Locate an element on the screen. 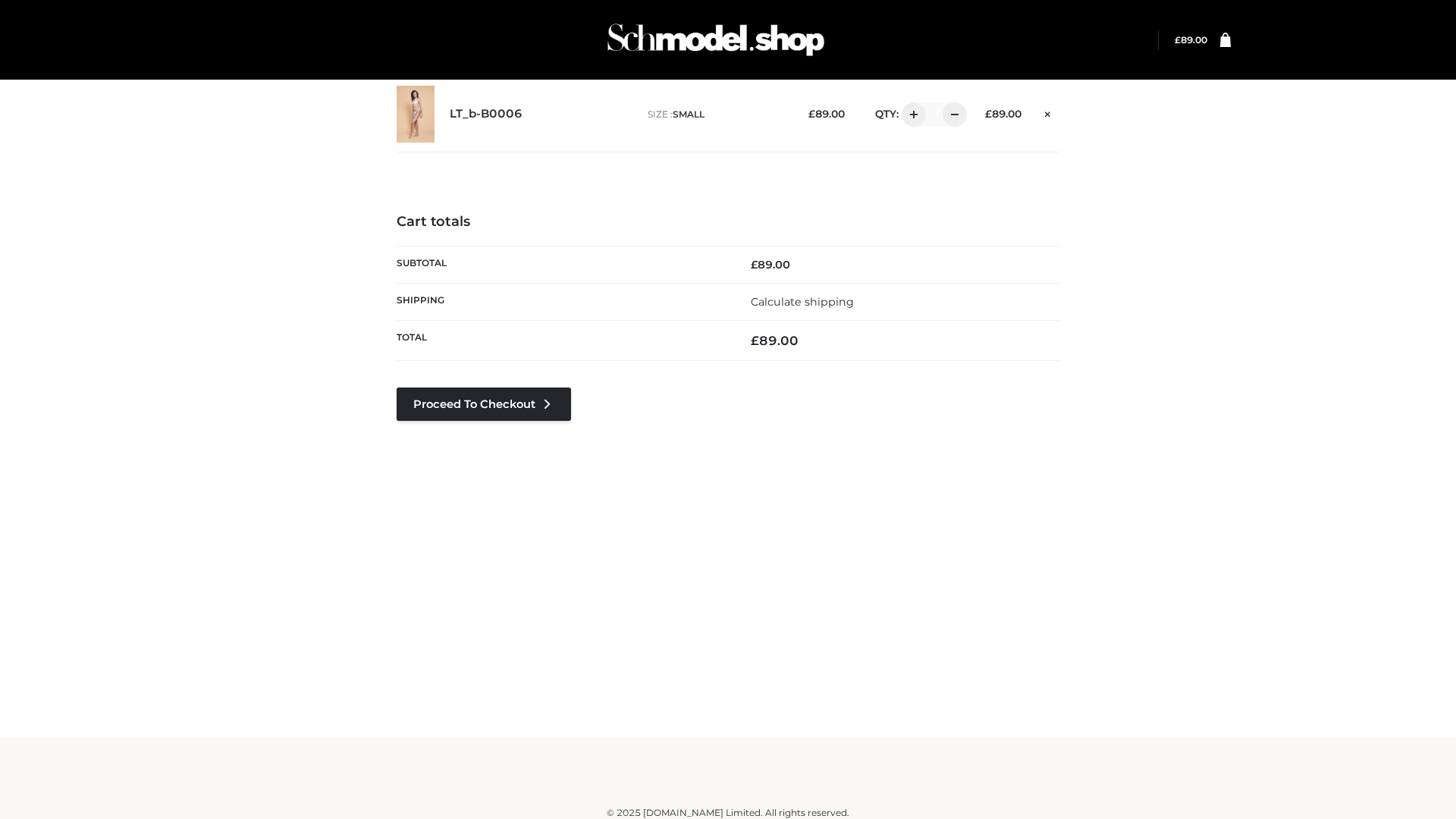 This screenshot has height=819, width=1456. a: Proceed to Checkout is located at coordinates (484, 404).